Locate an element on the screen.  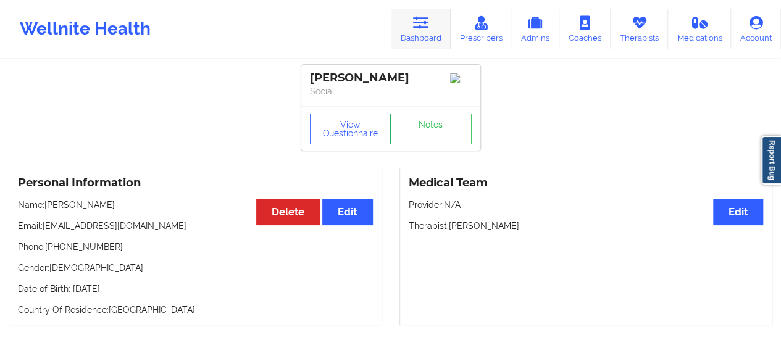
h3: Medical Team is located at coordinates (586, 183).